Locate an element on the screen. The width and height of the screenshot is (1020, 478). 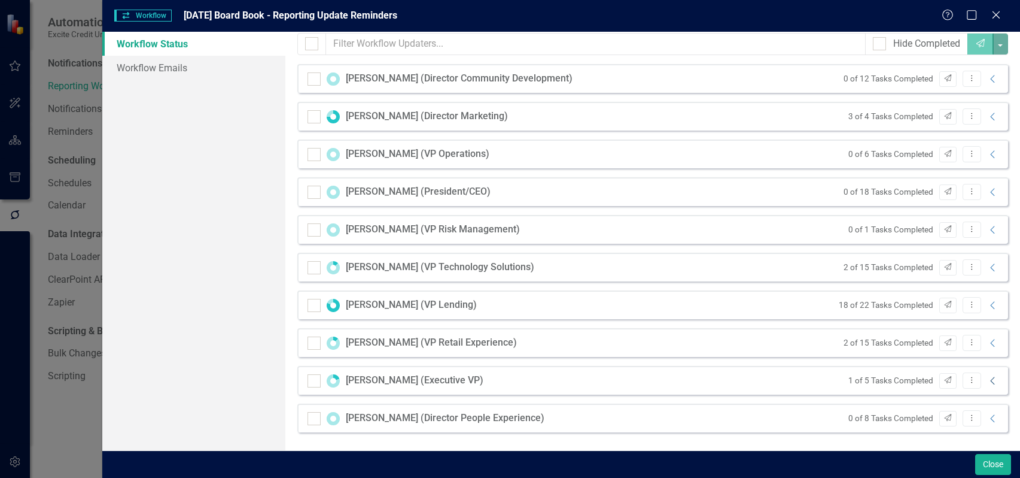
small: 0 of 18 Tasks Completed is located at coordinates (889, 192).